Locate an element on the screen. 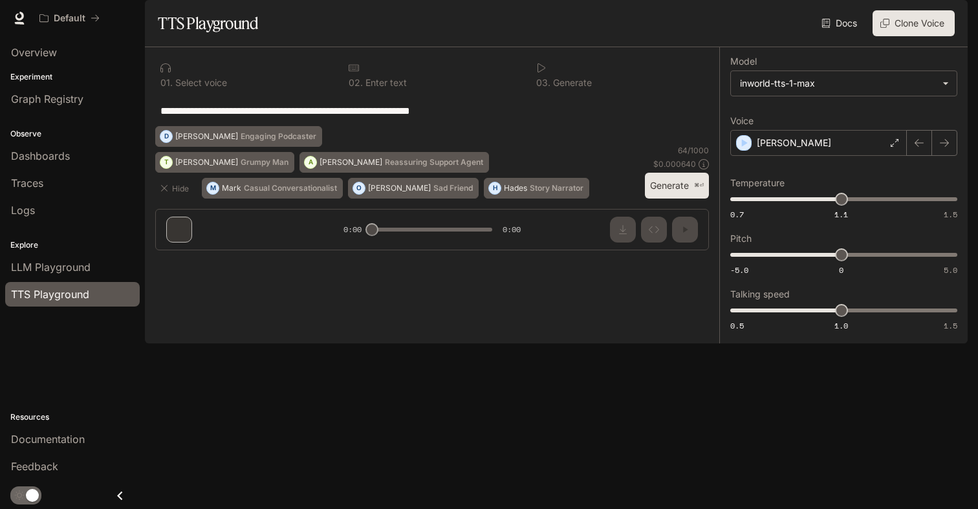 This screenshot has height=509, width=978. p: Engaging Podcaster is located at coordinates (278, 137).